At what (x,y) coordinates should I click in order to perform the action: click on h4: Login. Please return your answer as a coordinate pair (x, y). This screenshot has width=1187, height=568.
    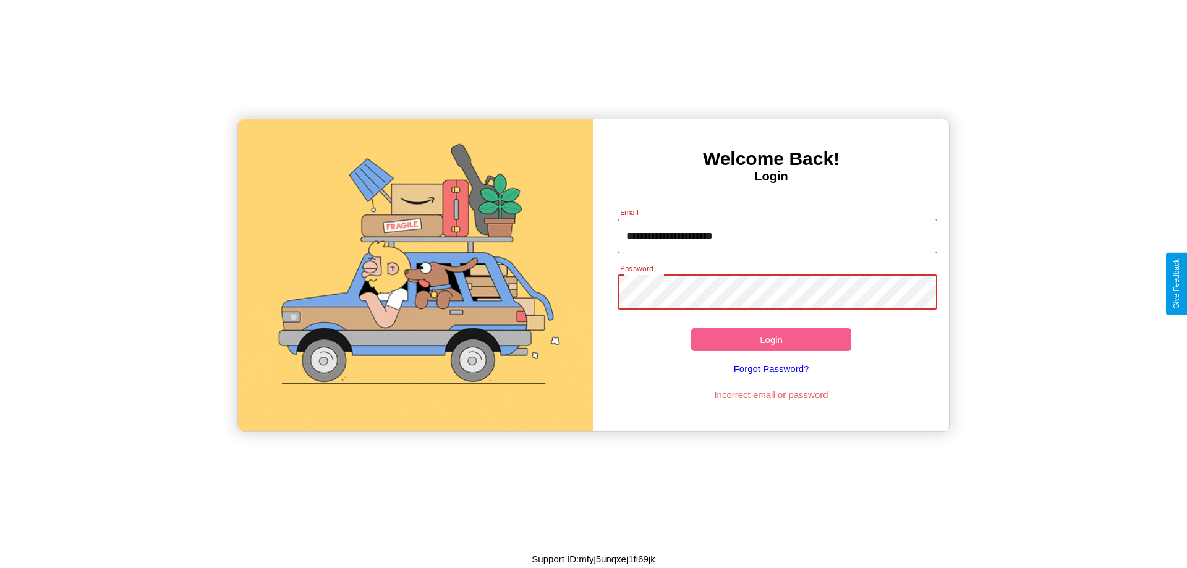
    Looking at the image, I should click on (771, 176).